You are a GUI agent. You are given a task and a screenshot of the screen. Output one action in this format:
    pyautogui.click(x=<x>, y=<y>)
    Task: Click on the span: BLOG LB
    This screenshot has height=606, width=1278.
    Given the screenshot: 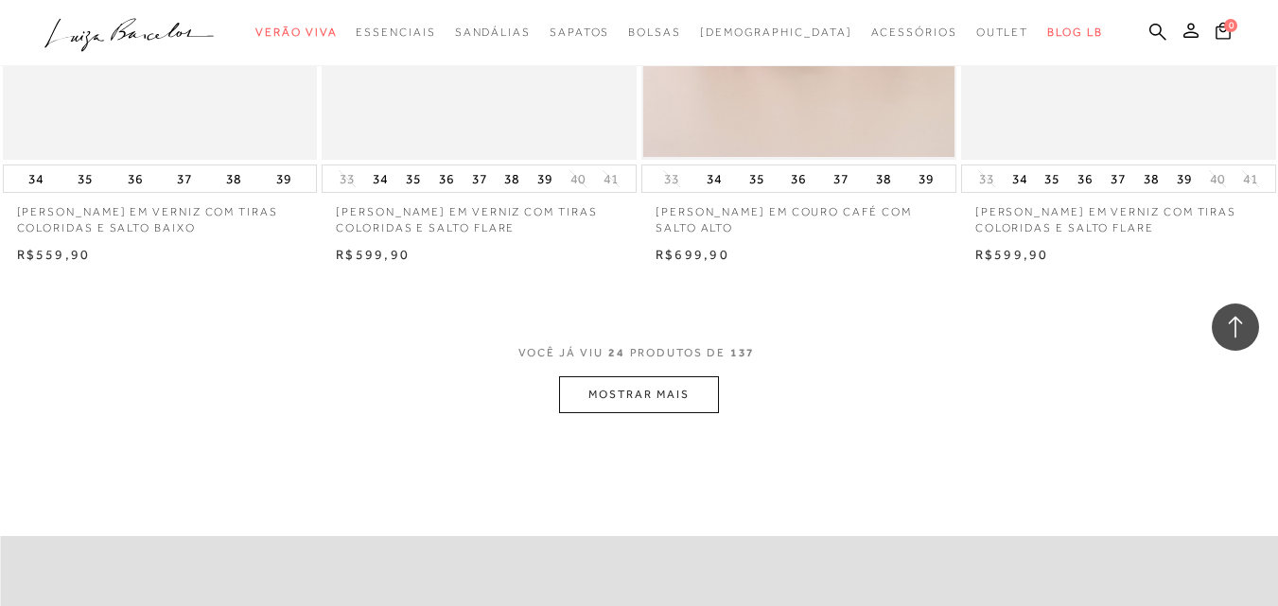 What is the action you would take?
    pyautogui.click(x=1074, y=32)
    